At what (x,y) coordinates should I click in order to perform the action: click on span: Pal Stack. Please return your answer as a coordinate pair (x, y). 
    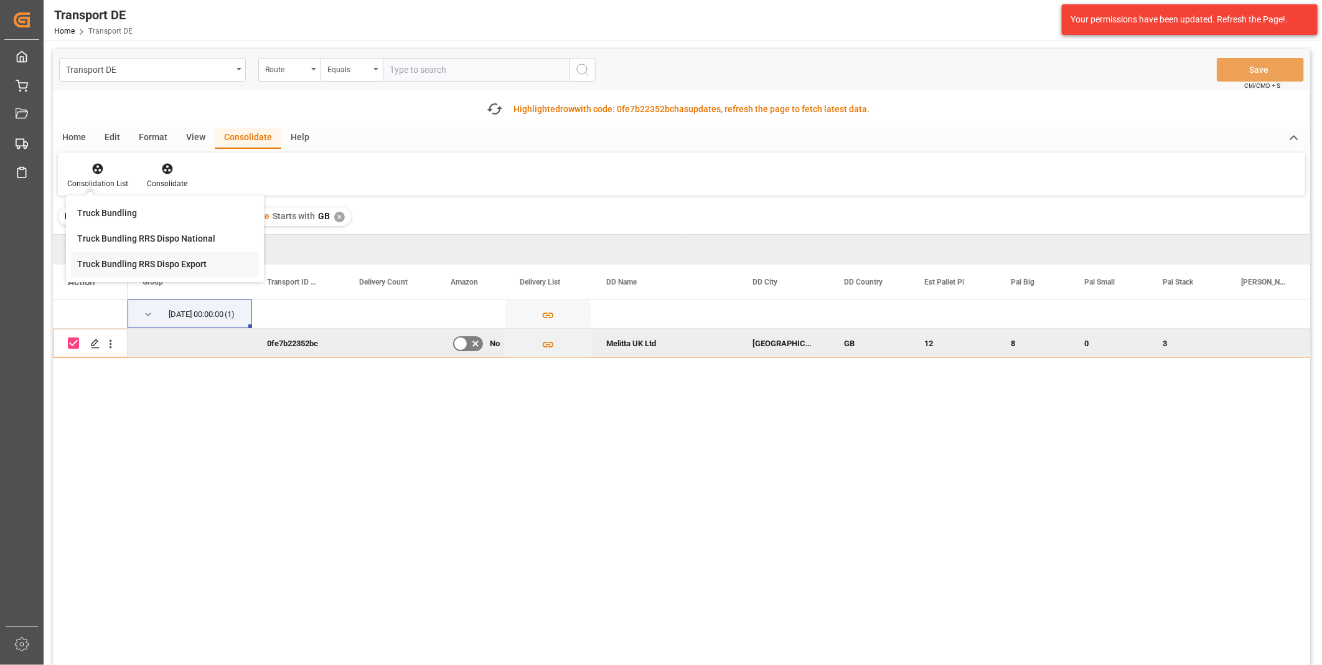
    Looking at the image, I should click on (1177, 282).